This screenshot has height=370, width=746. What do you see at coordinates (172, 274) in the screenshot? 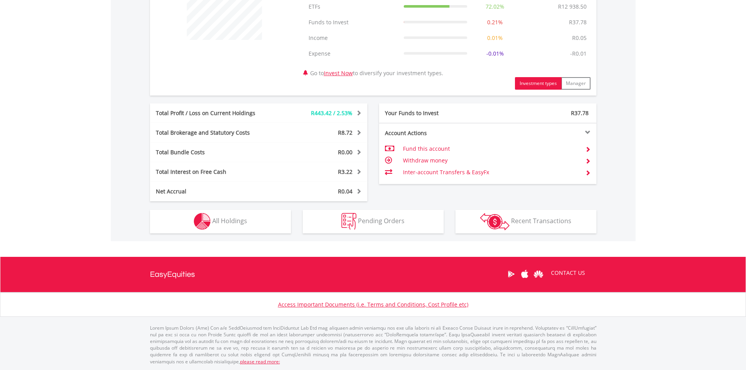
I see `a: EasyEquities` at bounding box center [172, 274].